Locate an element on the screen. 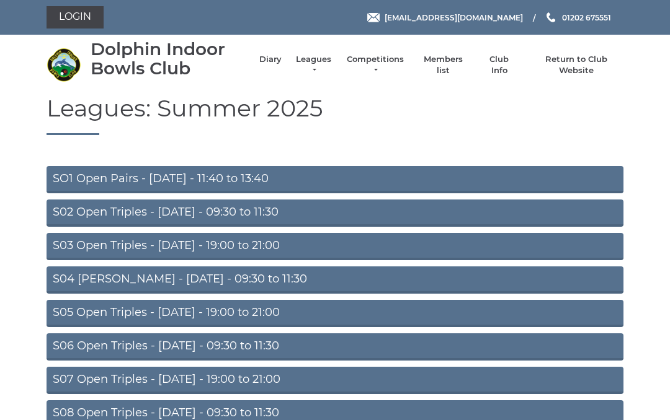  a: Competitions is located at coordinates (375, 65).